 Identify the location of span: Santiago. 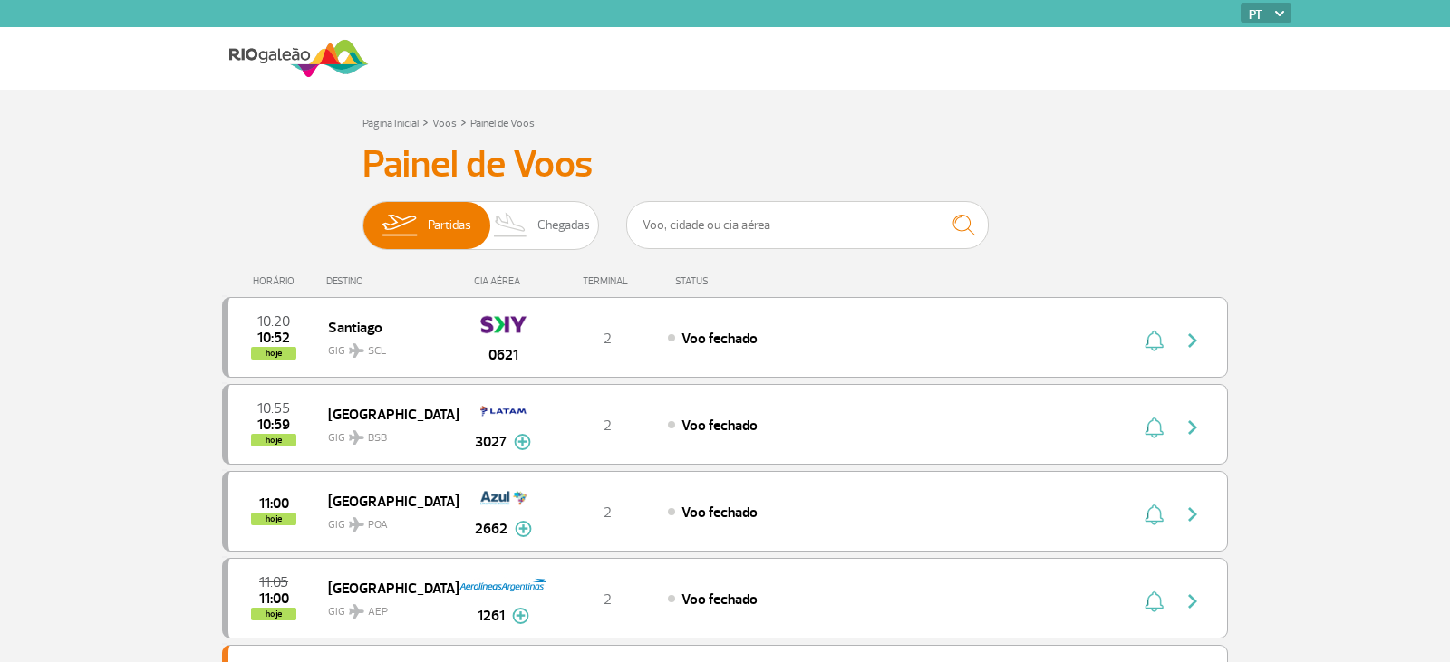
(386, 327).